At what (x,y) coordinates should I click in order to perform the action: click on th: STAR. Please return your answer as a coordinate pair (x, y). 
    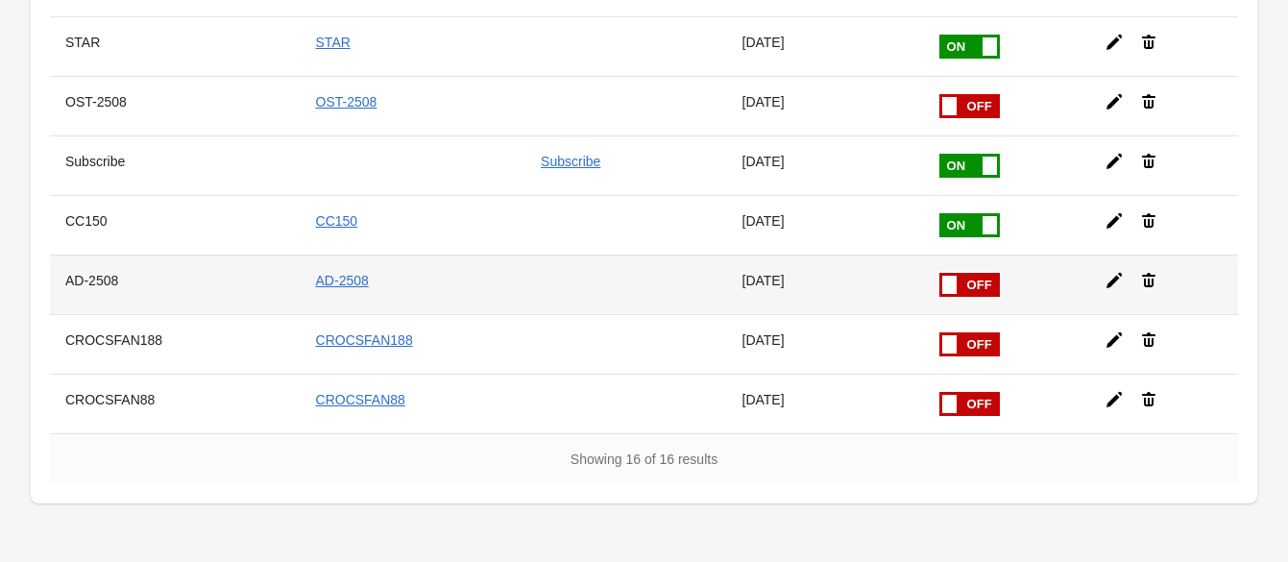
    Looking at the image, I should click on (175, 46).